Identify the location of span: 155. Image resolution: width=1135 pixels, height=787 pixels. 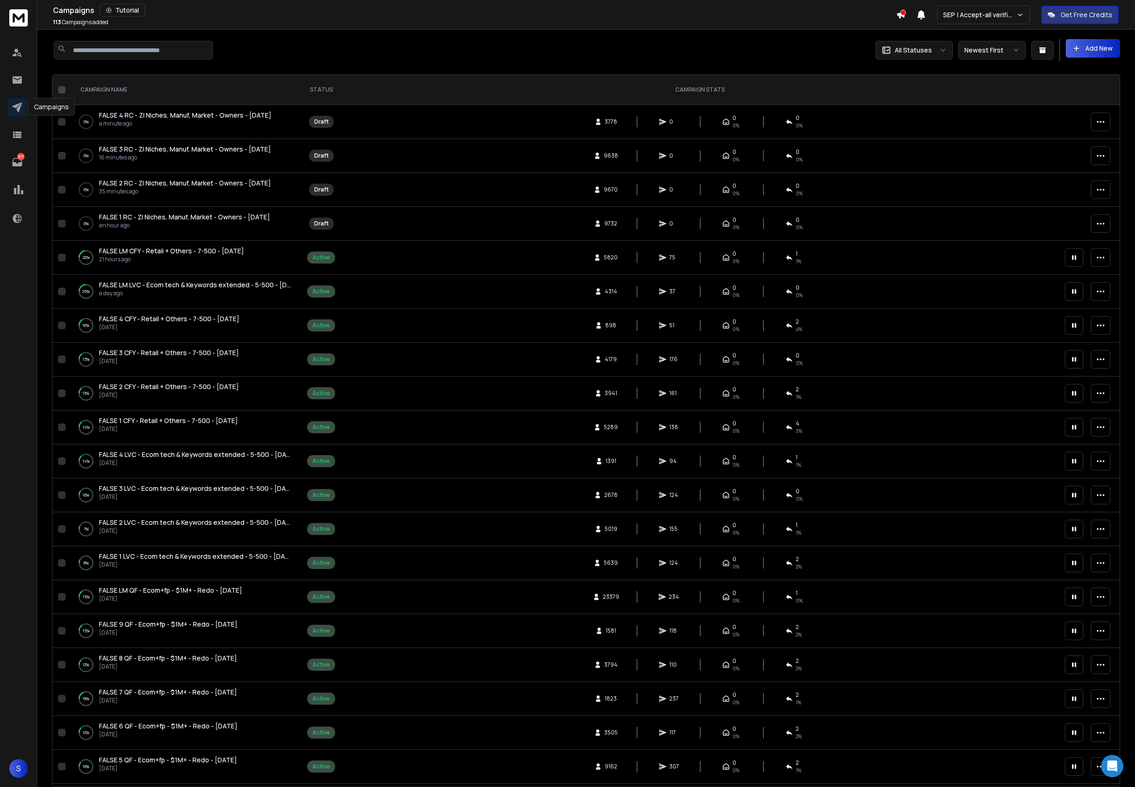
(674, 529).